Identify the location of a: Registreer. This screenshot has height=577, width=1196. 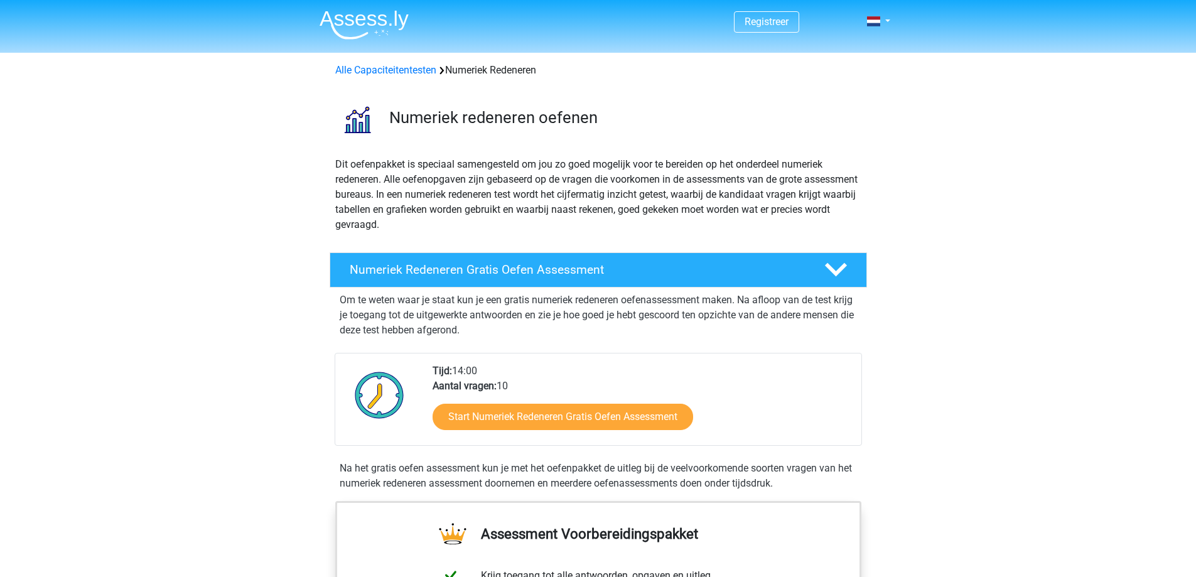
(767, 21).